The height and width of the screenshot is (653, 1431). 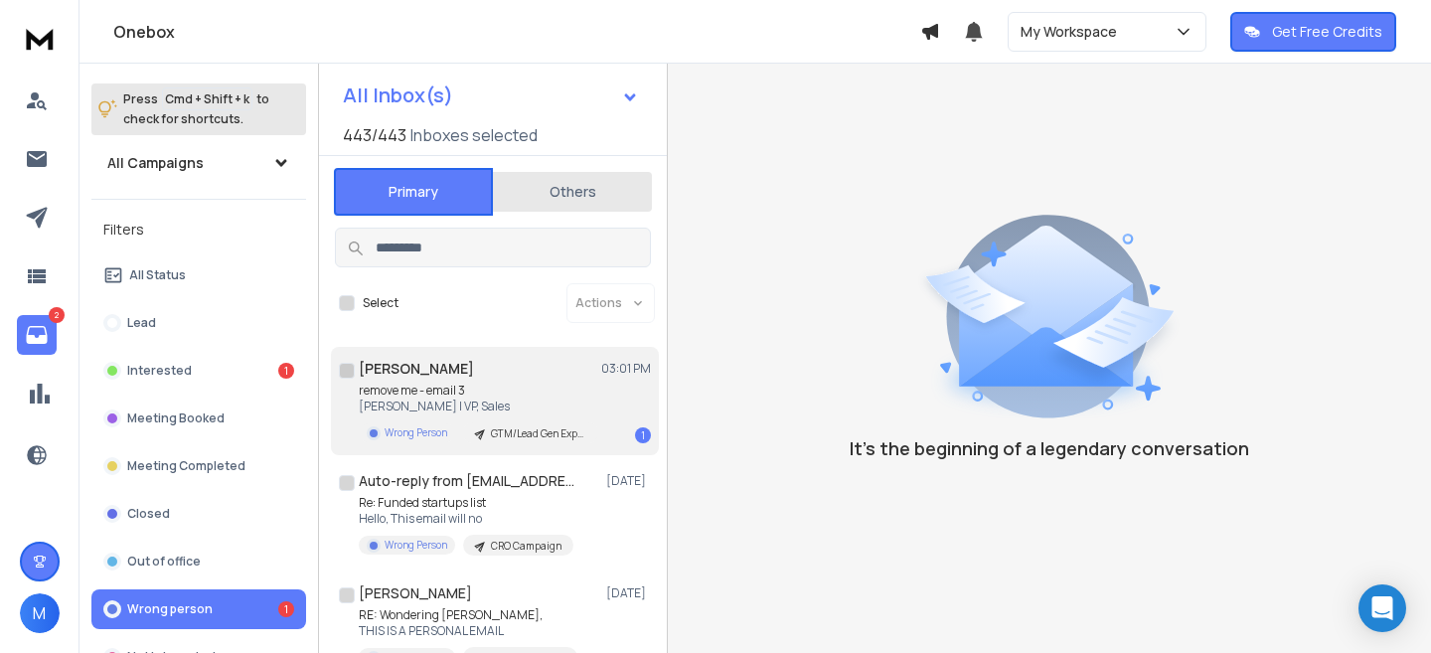 What do you see at coordinates (199, 418) in the screenshot?
I see `button: Meeting Booked` at bounding box center [199, 418].